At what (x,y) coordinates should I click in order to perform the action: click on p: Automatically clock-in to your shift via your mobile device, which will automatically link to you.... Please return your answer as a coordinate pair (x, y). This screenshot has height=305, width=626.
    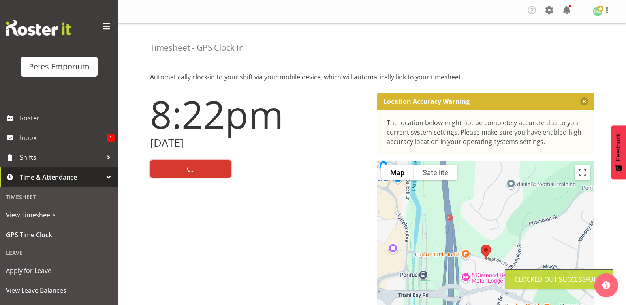
    Looking at the image, I should click on (372, 77).